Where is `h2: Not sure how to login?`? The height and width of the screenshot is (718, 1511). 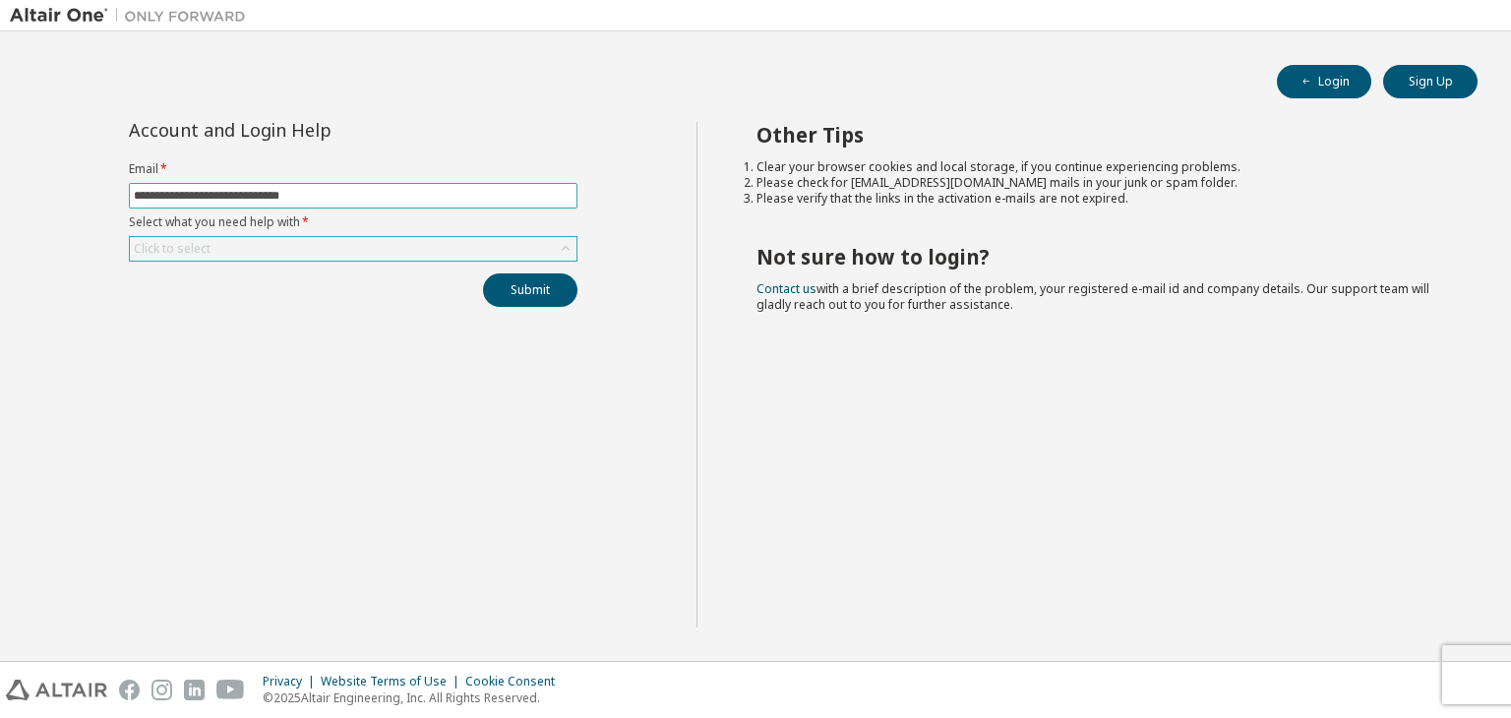
h2: Not sure how to login? is located at coordinates (1100, 257).